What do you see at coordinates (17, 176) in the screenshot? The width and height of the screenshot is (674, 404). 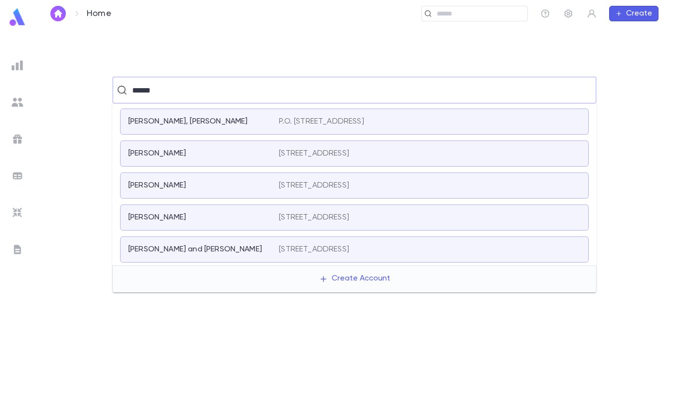 I see `img: batches_grey.339ca447c9d9533ef1741baa751efc33.svg` at bounding box center [17, 176].